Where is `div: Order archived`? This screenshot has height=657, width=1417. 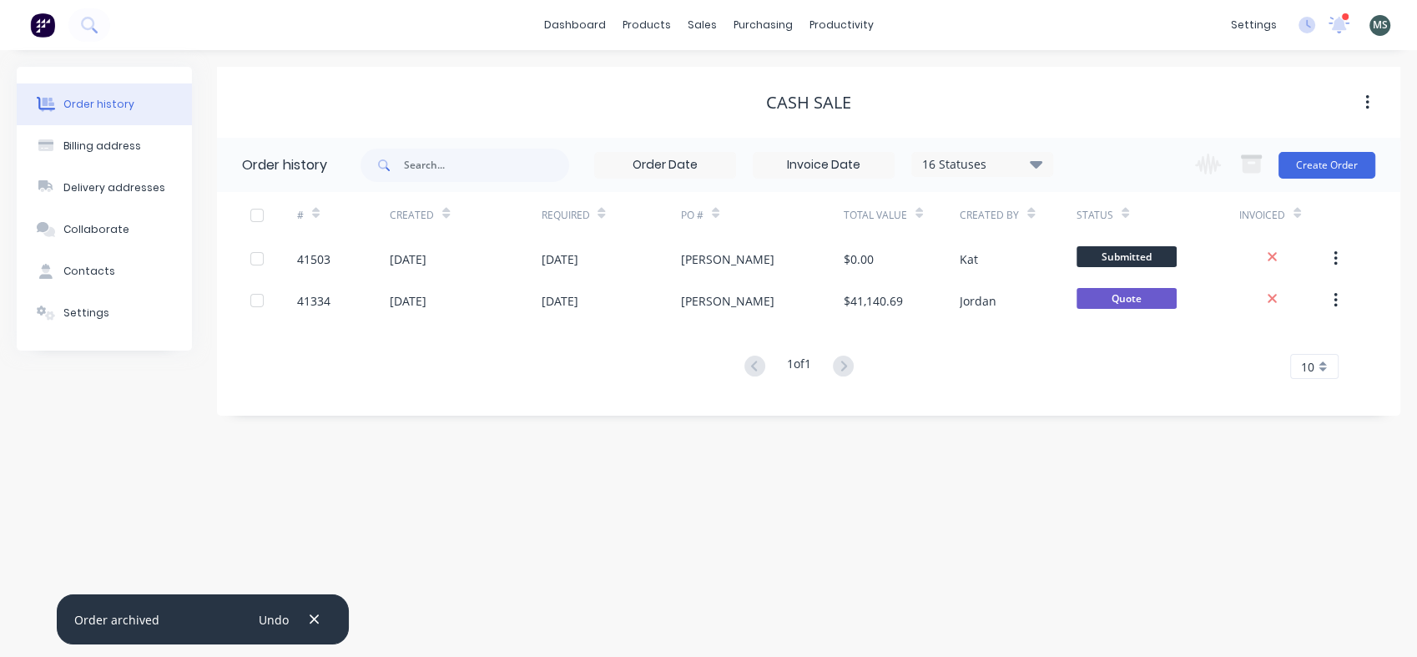
div: Order archived is located at coordinates (117, 619).